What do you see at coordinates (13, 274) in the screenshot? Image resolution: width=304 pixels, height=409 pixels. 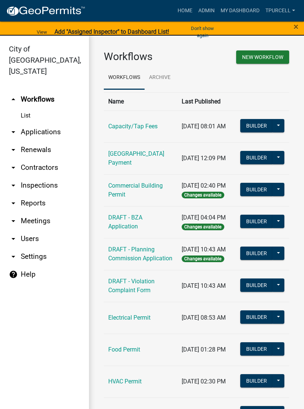 I see `i: help` at bounding box center [13, 274].